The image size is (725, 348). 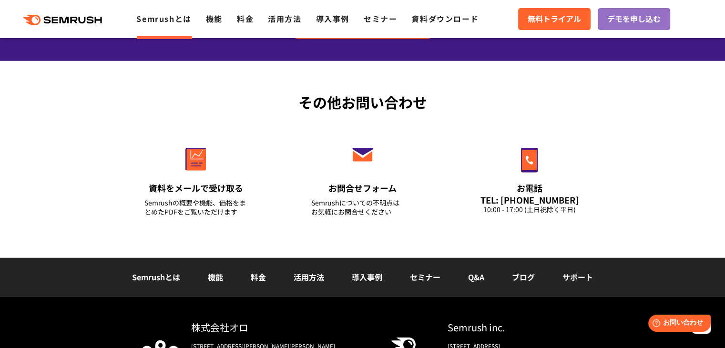 What do you see at coordinates (554, 19) in the screenshot?
I see `span: 無料トライアル` at bounding box center [554, 19].